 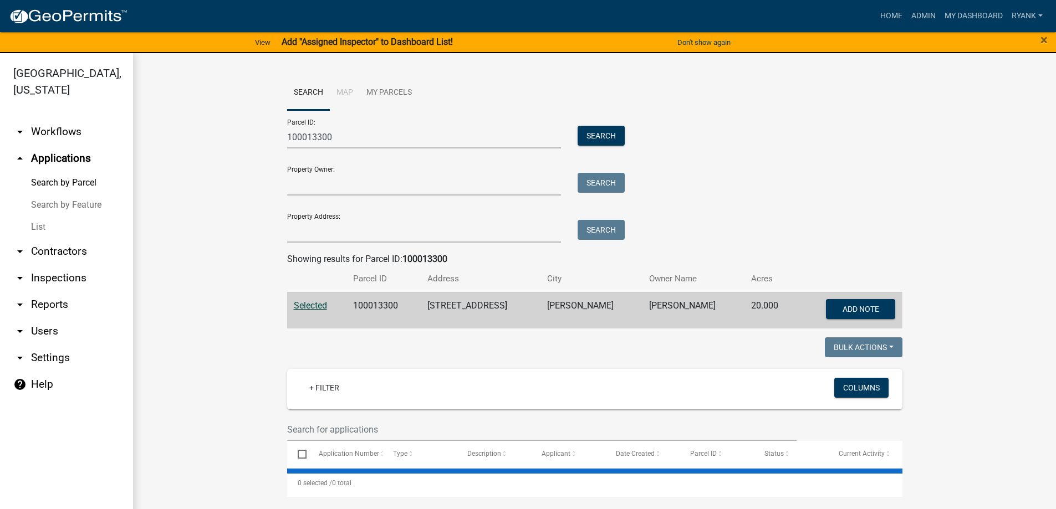 I want to click on span: Description, so click(x=484, y=454).